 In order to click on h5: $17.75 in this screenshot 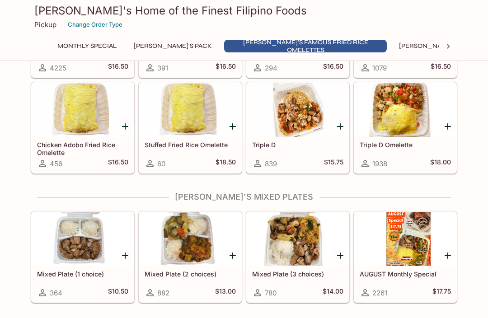, I will do `click(441, 293)`.